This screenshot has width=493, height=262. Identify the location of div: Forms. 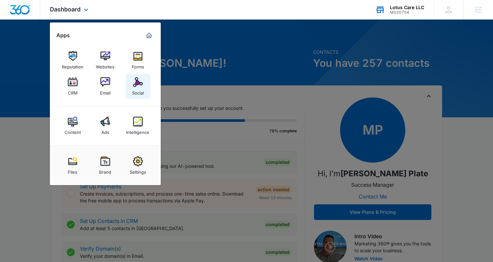
(138, 65).